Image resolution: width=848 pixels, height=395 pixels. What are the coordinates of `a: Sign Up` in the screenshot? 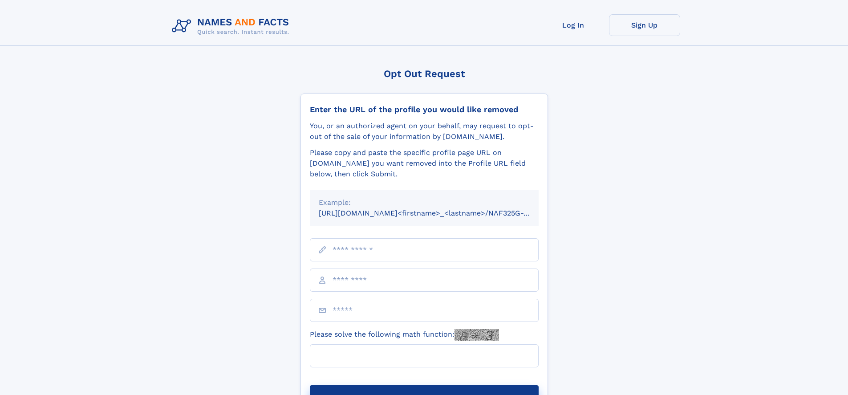 It's located at (645, 25).